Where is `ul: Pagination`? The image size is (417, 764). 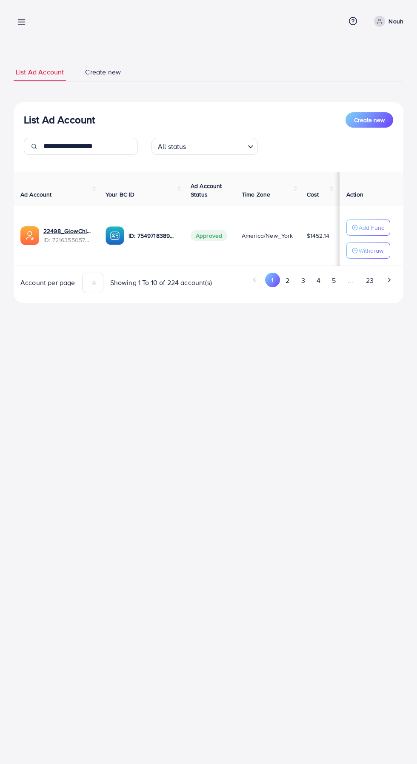 ul: Pagination is located at coordinates (306, 280).